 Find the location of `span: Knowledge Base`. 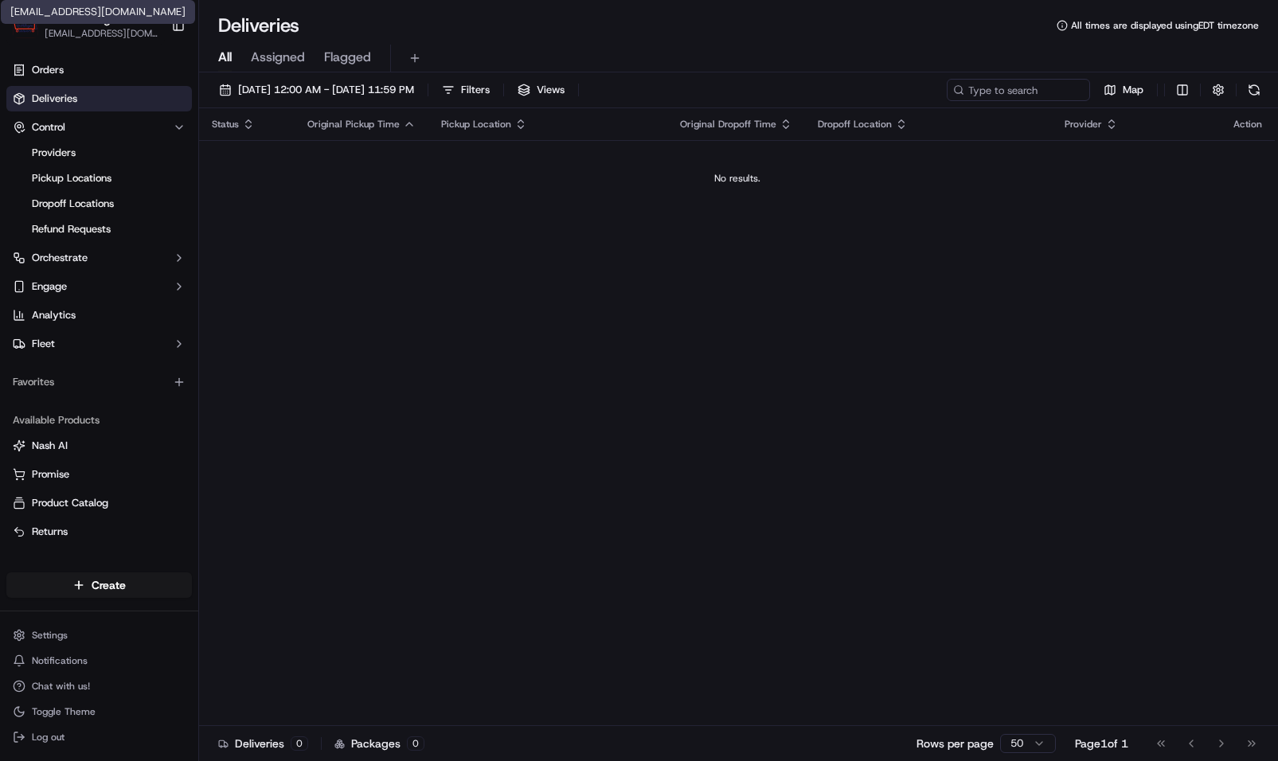

span: Knowledge Base is located at coordinates (76, 364).